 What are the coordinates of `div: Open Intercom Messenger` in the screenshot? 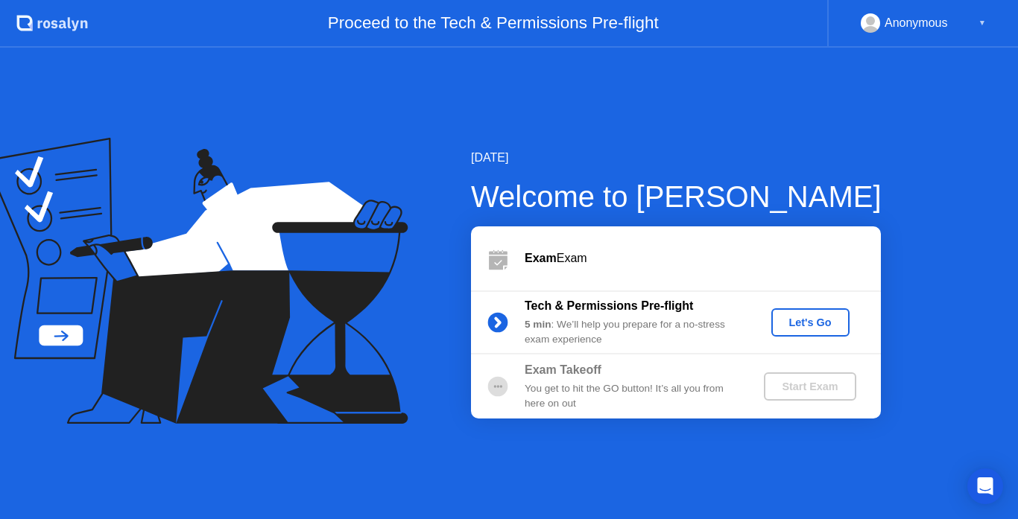 It's located at (985, 486).